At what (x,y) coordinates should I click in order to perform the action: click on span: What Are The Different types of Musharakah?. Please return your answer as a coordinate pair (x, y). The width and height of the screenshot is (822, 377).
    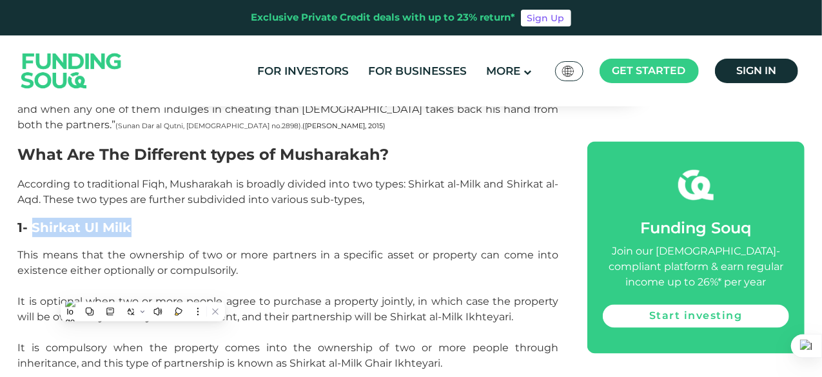
    Looking at the image, I should click on (204, 154).